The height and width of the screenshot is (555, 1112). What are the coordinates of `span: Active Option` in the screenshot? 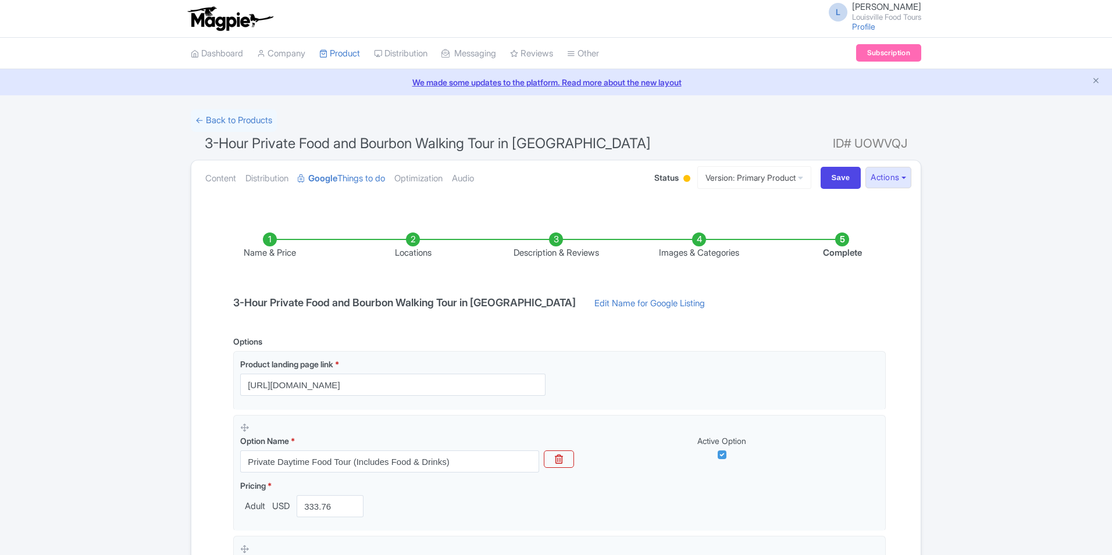 It's located at (722, 441).